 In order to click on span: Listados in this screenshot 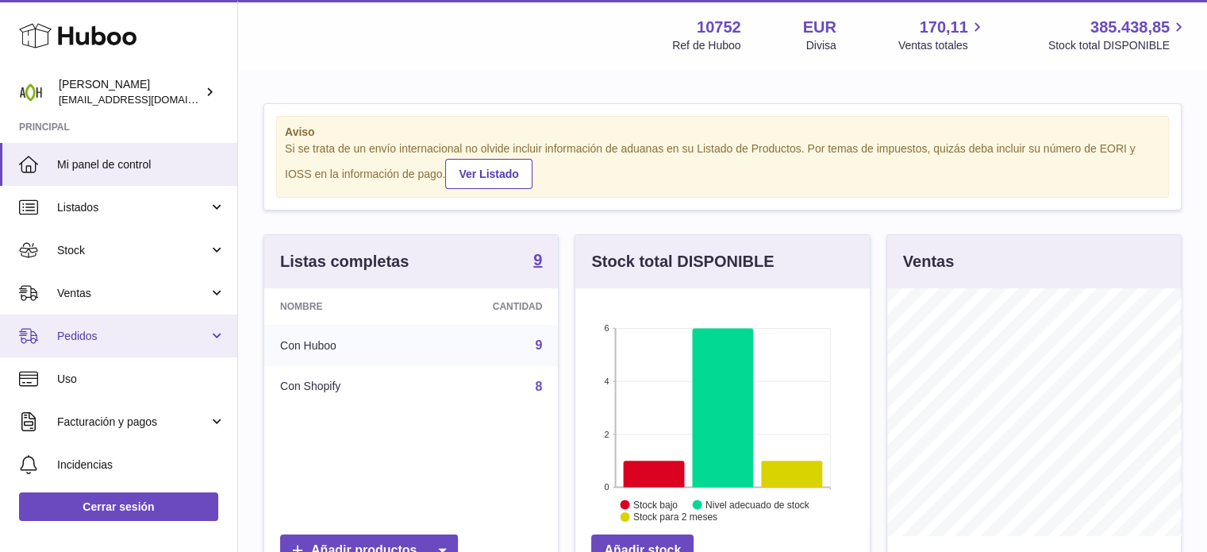, I will do `click(133, 207)`.